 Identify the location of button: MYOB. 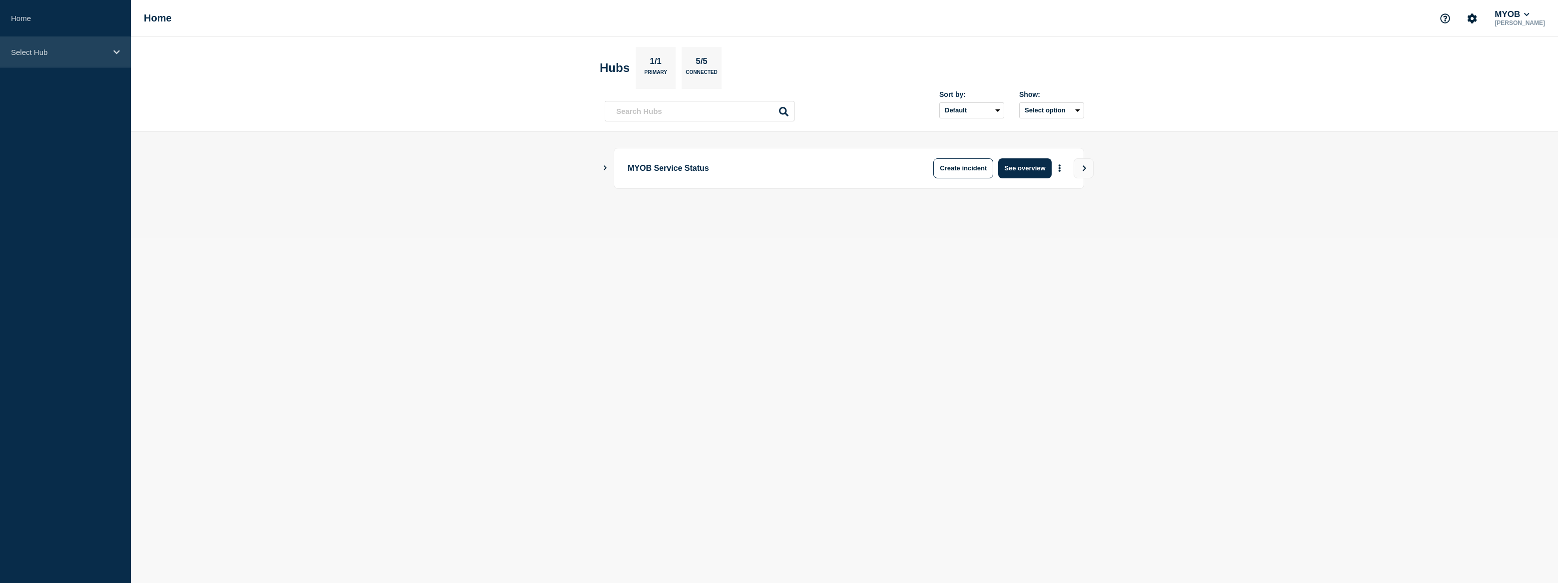
(1512, 14).